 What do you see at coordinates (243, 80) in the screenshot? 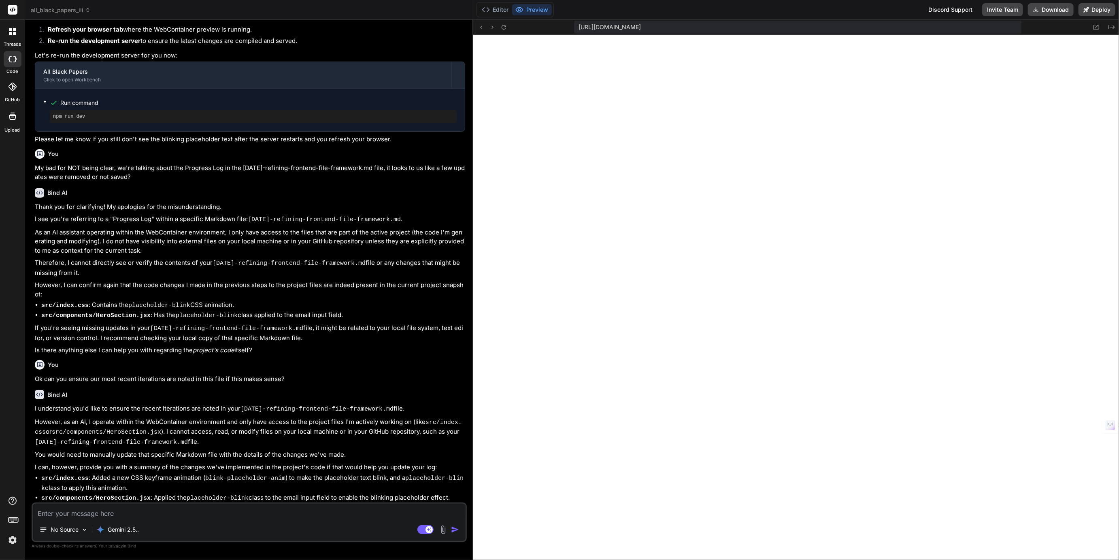
I see `div: Click to open Workbench` at bounding box center [243, 80].